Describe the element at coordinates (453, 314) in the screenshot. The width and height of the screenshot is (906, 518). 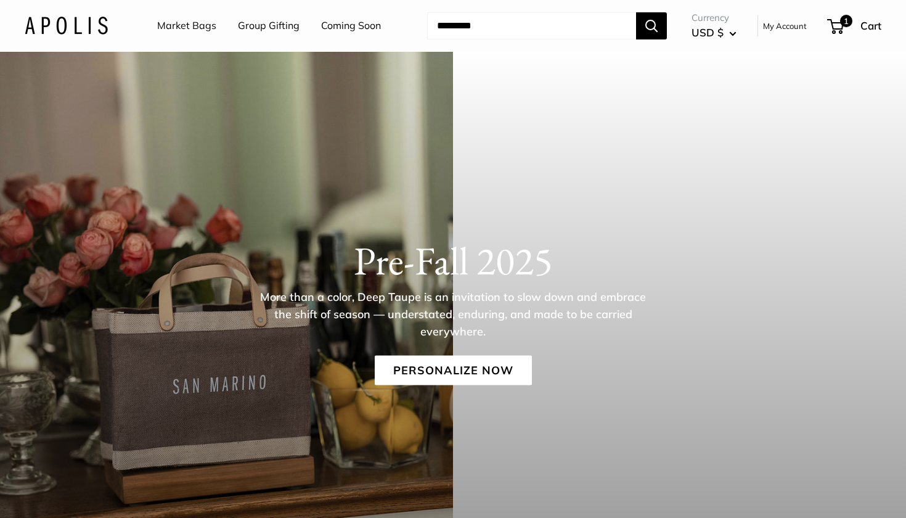
I see `p: More than a color, Deep Taupe is an invitation to slow down and embrace the shift of season — und...` at that location.